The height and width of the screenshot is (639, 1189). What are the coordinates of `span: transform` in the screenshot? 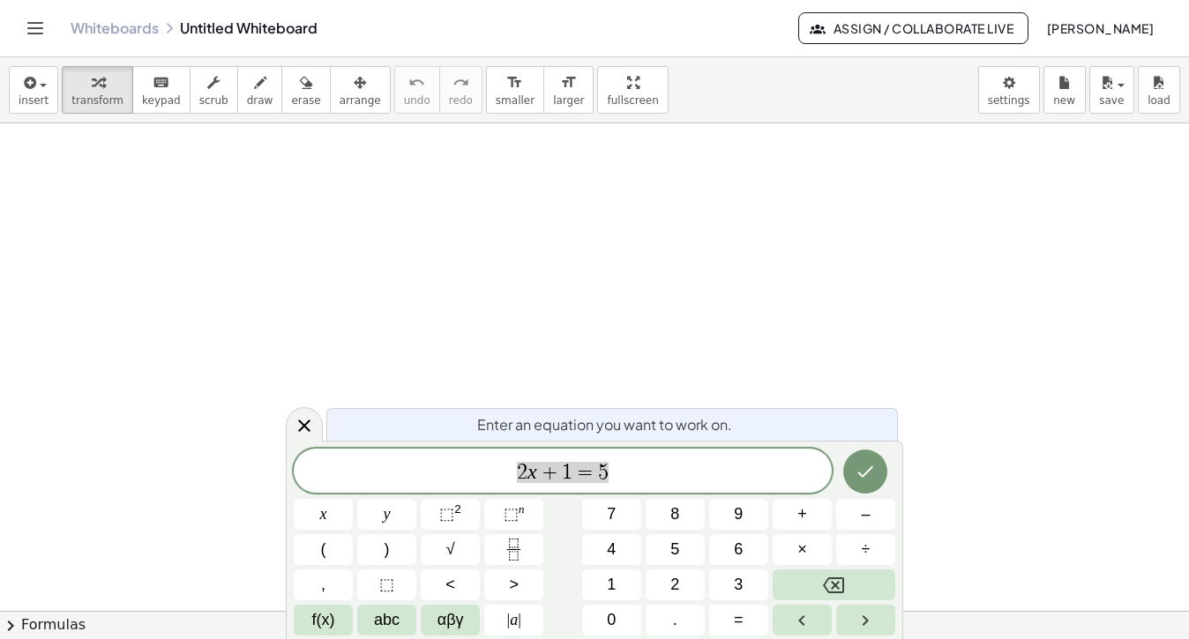 It's located at (97, 101).